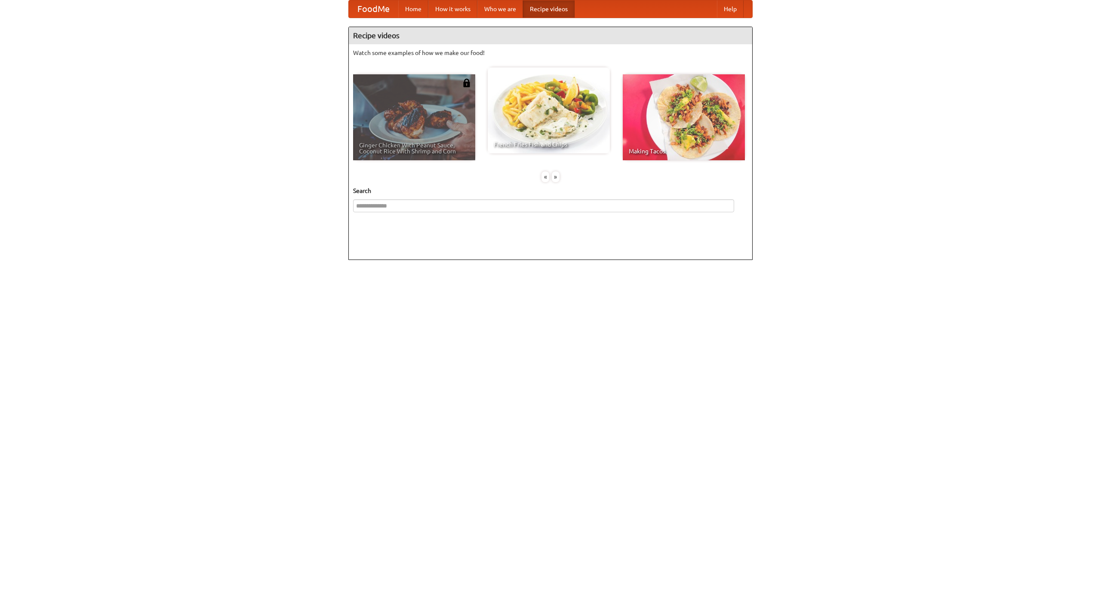  I want to click on a: How it works, so click(453, 9).